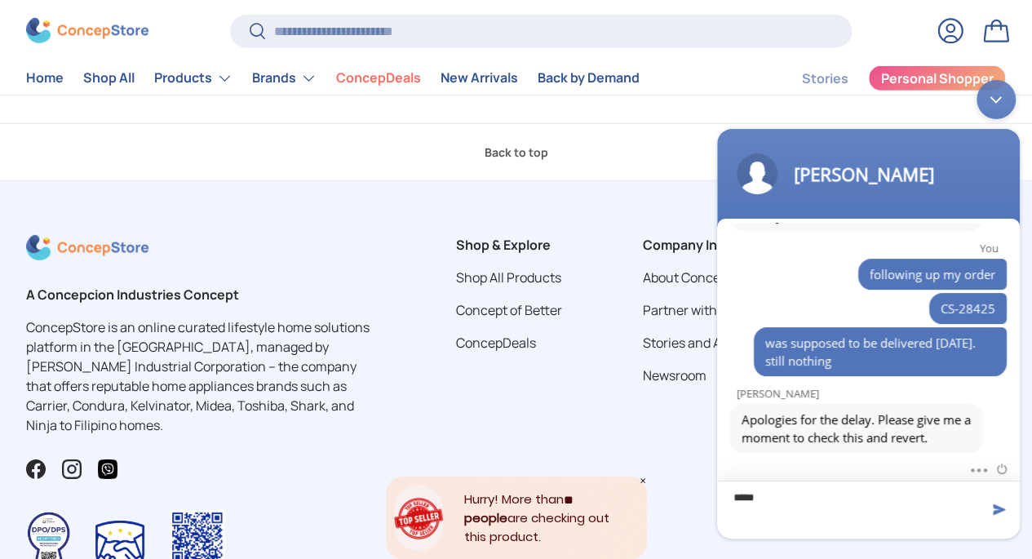  Describe the element at coordinates (201, 294) in the screenshot. I see `h2: A Concepcion Industries Concept` at that location.